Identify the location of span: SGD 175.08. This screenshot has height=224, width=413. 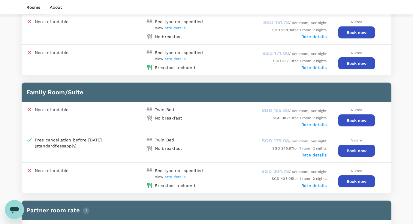
(275, 141).